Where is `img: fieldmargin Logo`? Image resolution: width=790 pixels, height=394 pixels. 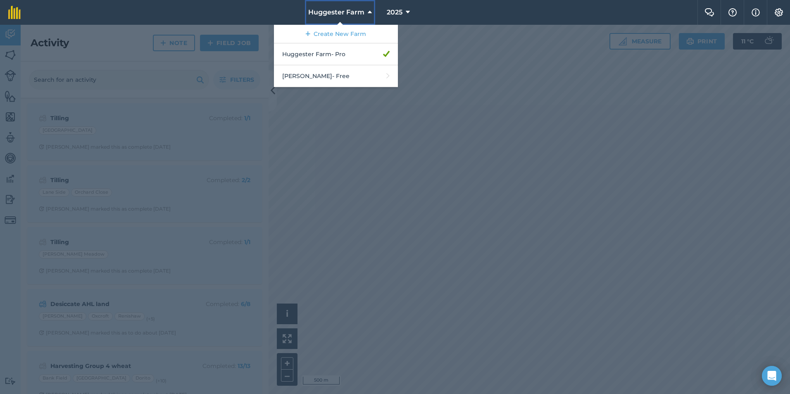 img: fieldmargin Logo is located at coordinates (14, 12).